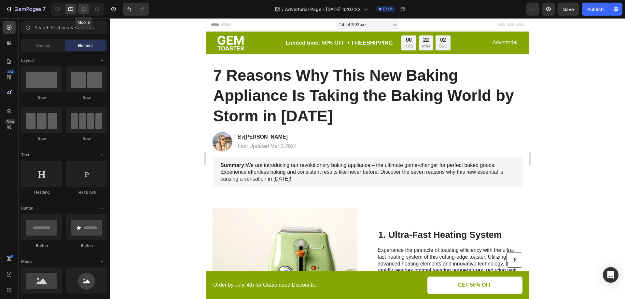  What do you see at coordinates (27, 262) in the screenshot?
I see `span: Media` at bounding box center [27, 262].